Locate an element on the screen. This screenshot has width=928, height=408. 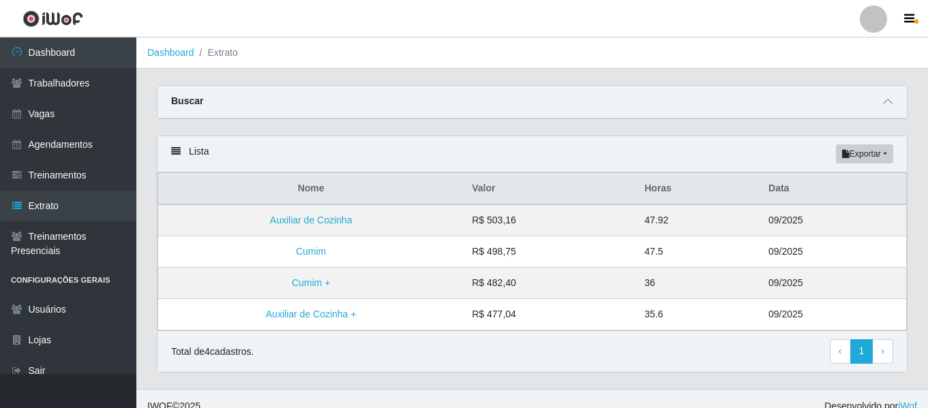
a: Dashboard is located at coordinates (170, 52).